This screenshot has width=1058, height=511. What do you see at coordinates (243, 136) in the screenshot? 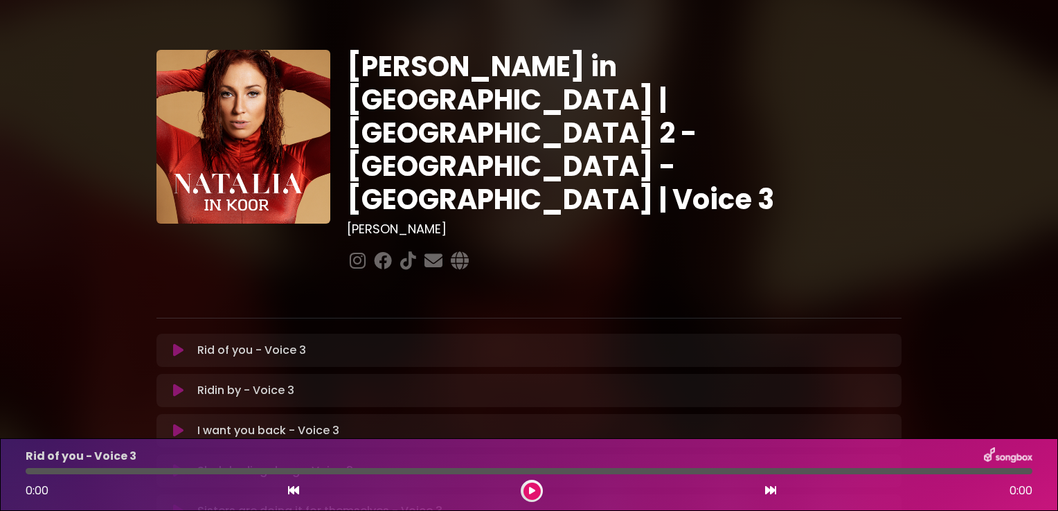
I see `img: YTVS25JmS9CLUqXqkEhs` at bounding box center [243, 136].